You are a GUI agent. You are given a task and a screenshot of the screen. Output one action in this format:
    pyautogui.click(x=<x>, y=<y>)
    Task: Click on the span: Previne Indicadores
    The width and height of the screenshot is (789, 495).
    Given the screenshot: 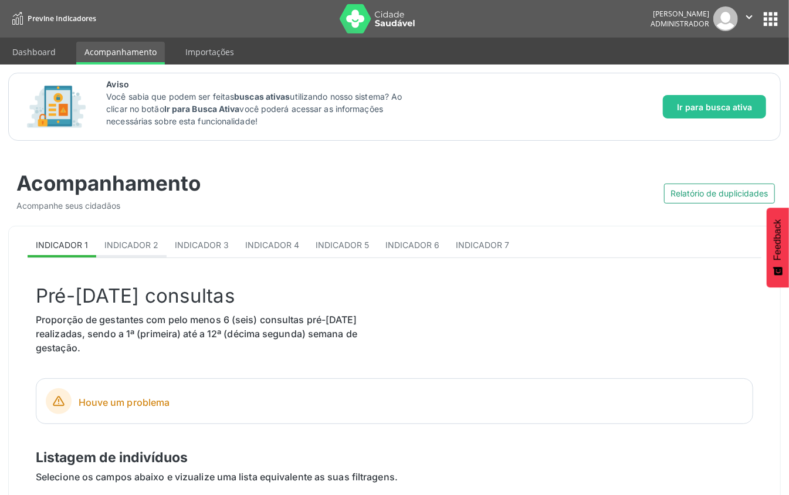 What is the action you would take?
    pyautogui.click(x=62, y=18)
    